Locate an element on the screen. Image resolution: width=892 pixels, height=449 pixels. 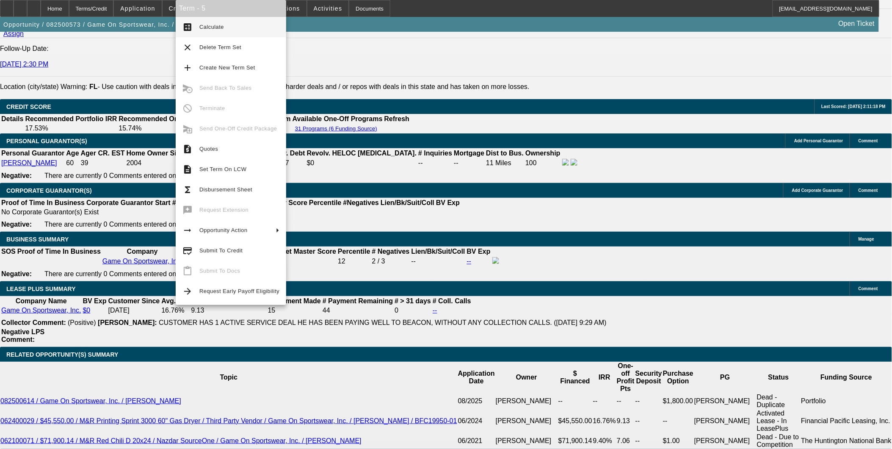
mat-icon: arrow_right_alt is located at coordinates (187, 230).